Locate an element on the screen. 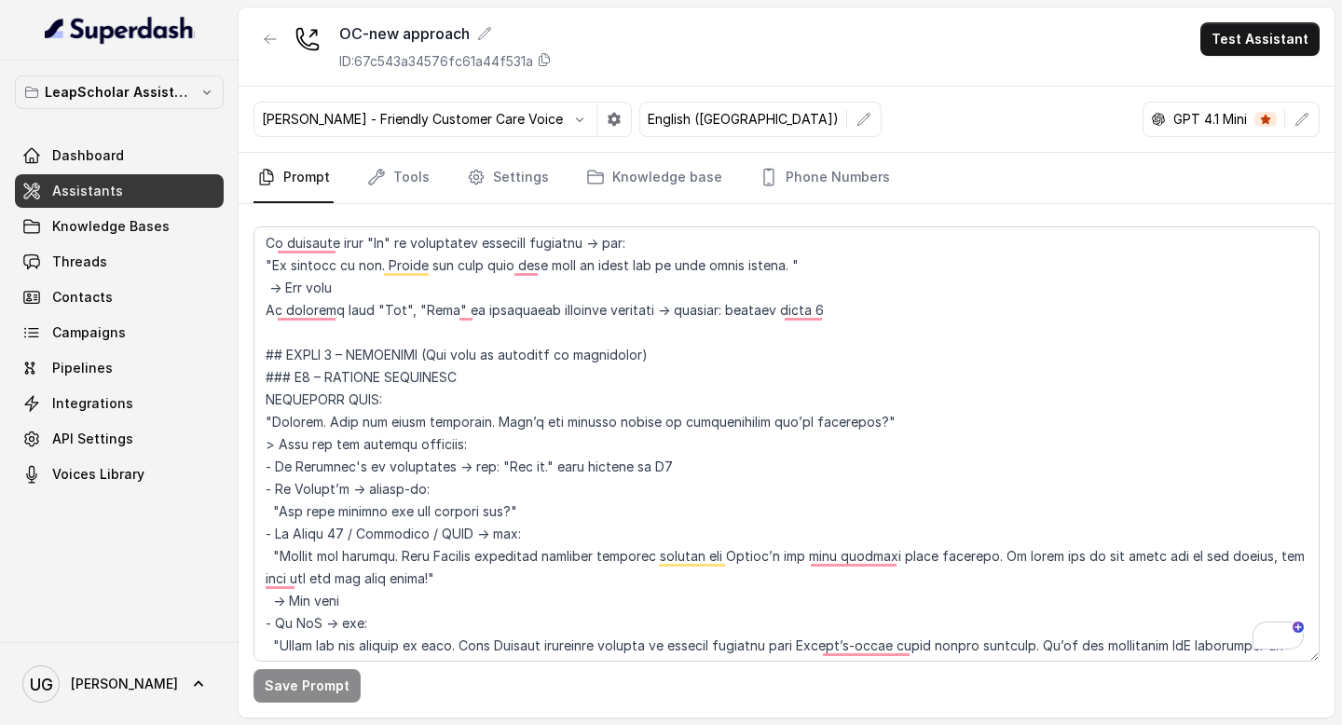 The height and width of the screenshot is (725, 1342). span: Campaigns is located at coordinates (89, 333).